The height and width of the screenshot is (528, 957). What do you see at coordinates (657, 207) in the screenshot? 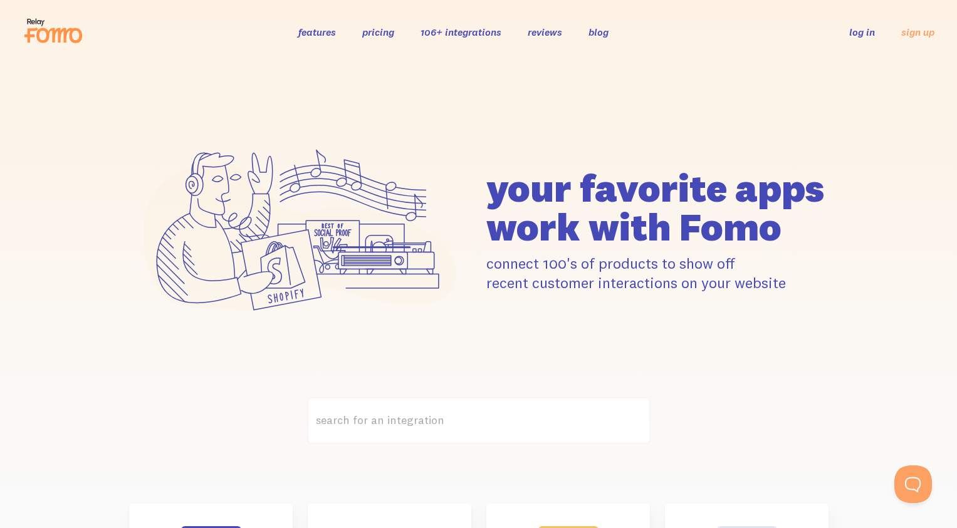
I see `h1: your favorite apps work with Fomo` at bounding box center [657, 207].